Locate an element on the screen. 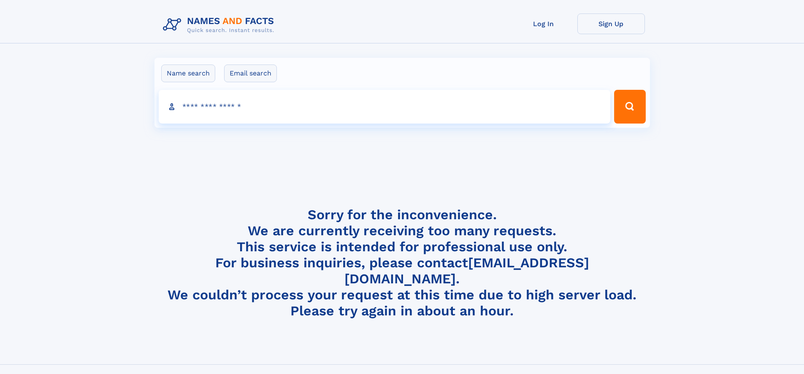 The image size is (804, 374). a: Log In is located at coordinates (543, 24).